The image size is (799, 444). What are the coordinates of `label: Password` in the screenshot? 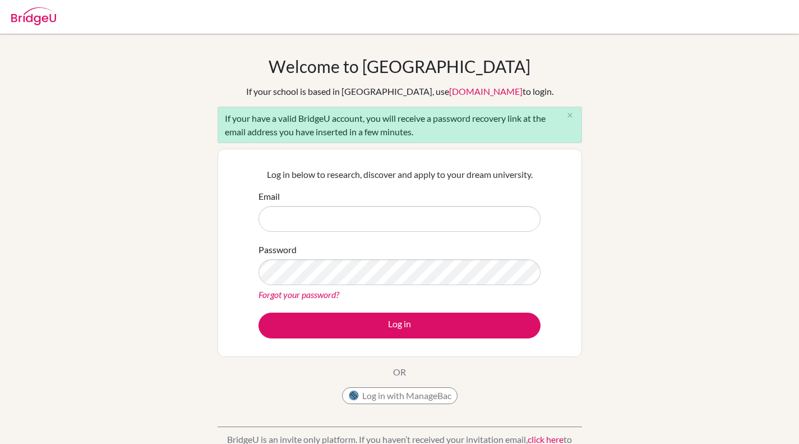 It's located at (278, 250).